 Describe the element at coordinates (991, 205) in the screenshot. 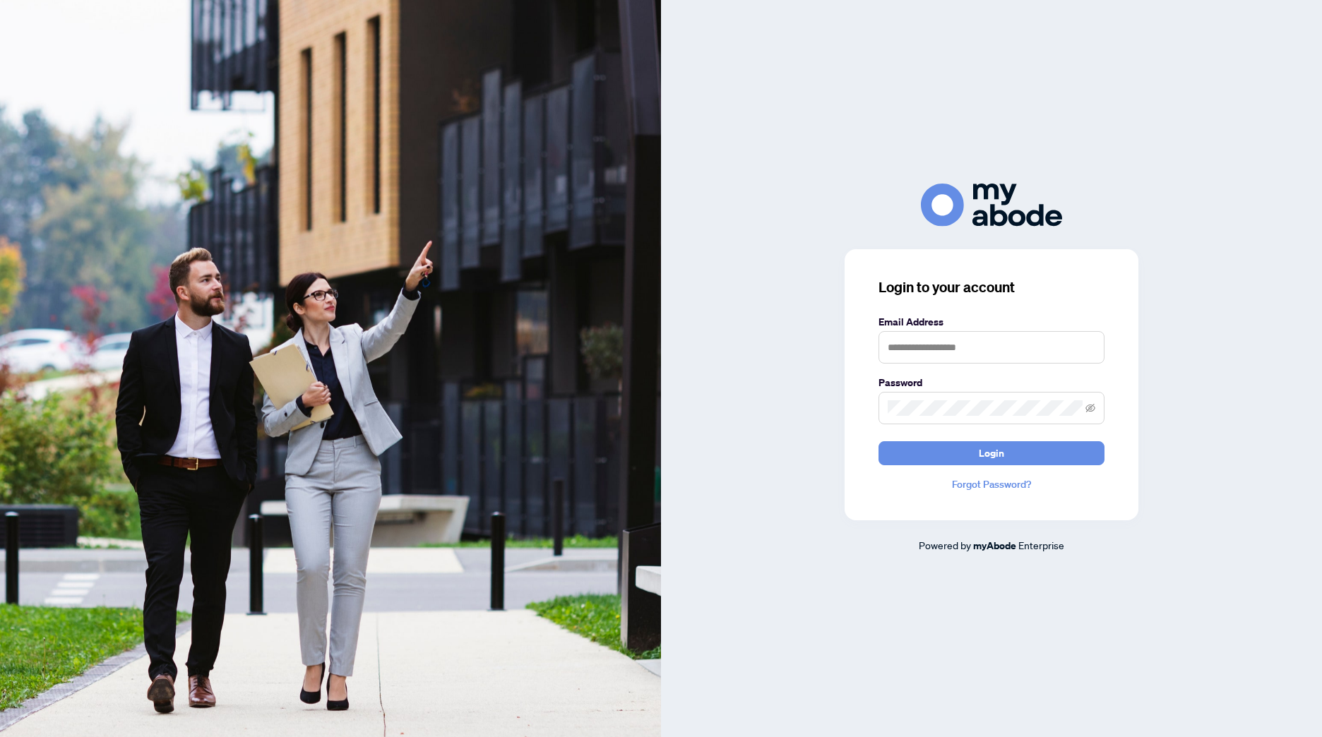

I see `img: ma-logo` at that location.